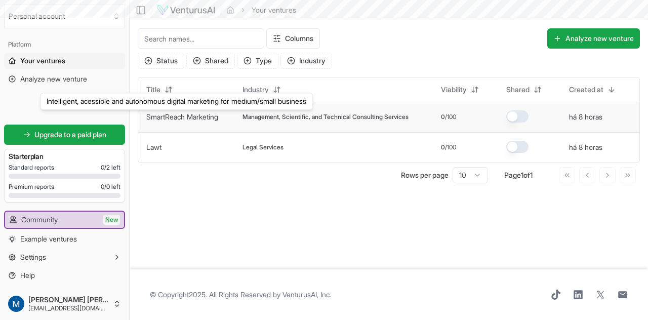  I want to click on span: Analyze new venture, so click(54, 79).